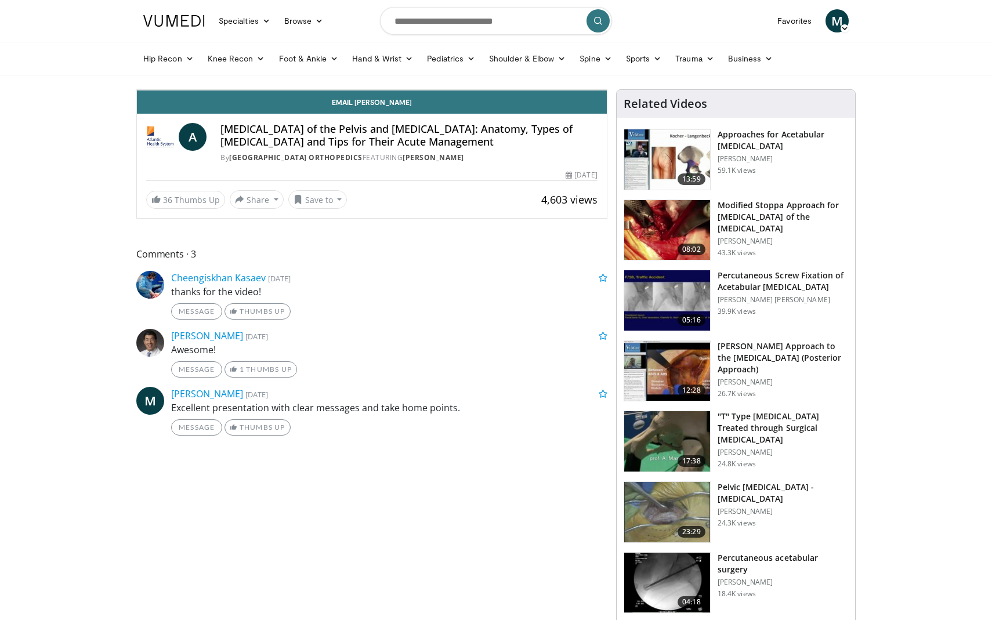 The image size is (992, 620). Describe the element at coordinates (496, 21) in the screenshot. I see `input: Search topics, interventions` at that location.